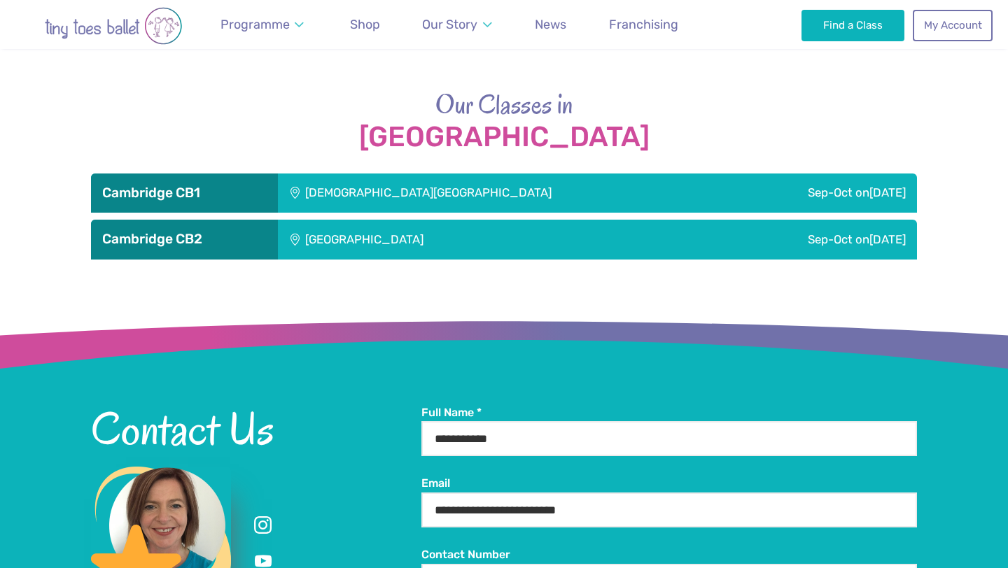  Describe the element at coordinates (365, 24) in the screenshot. I see `a: Shop` at that location.